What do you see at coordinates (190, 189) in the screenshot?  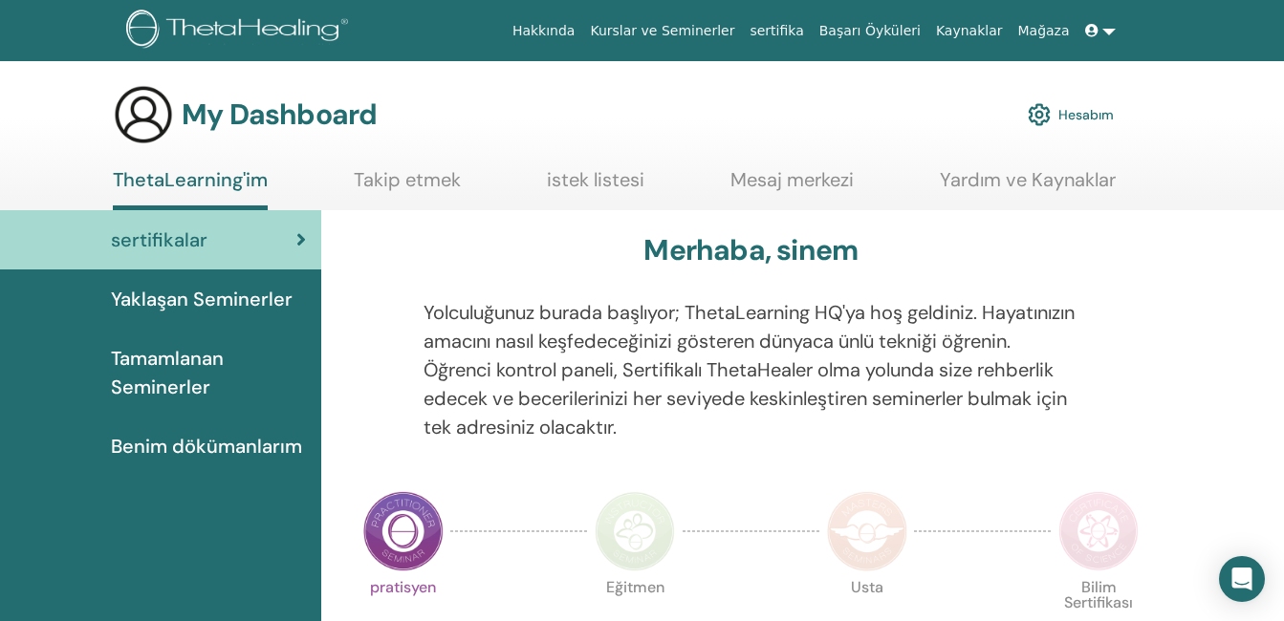 I see `a: ThetaLearning'im` at bounding box center [190, 189].